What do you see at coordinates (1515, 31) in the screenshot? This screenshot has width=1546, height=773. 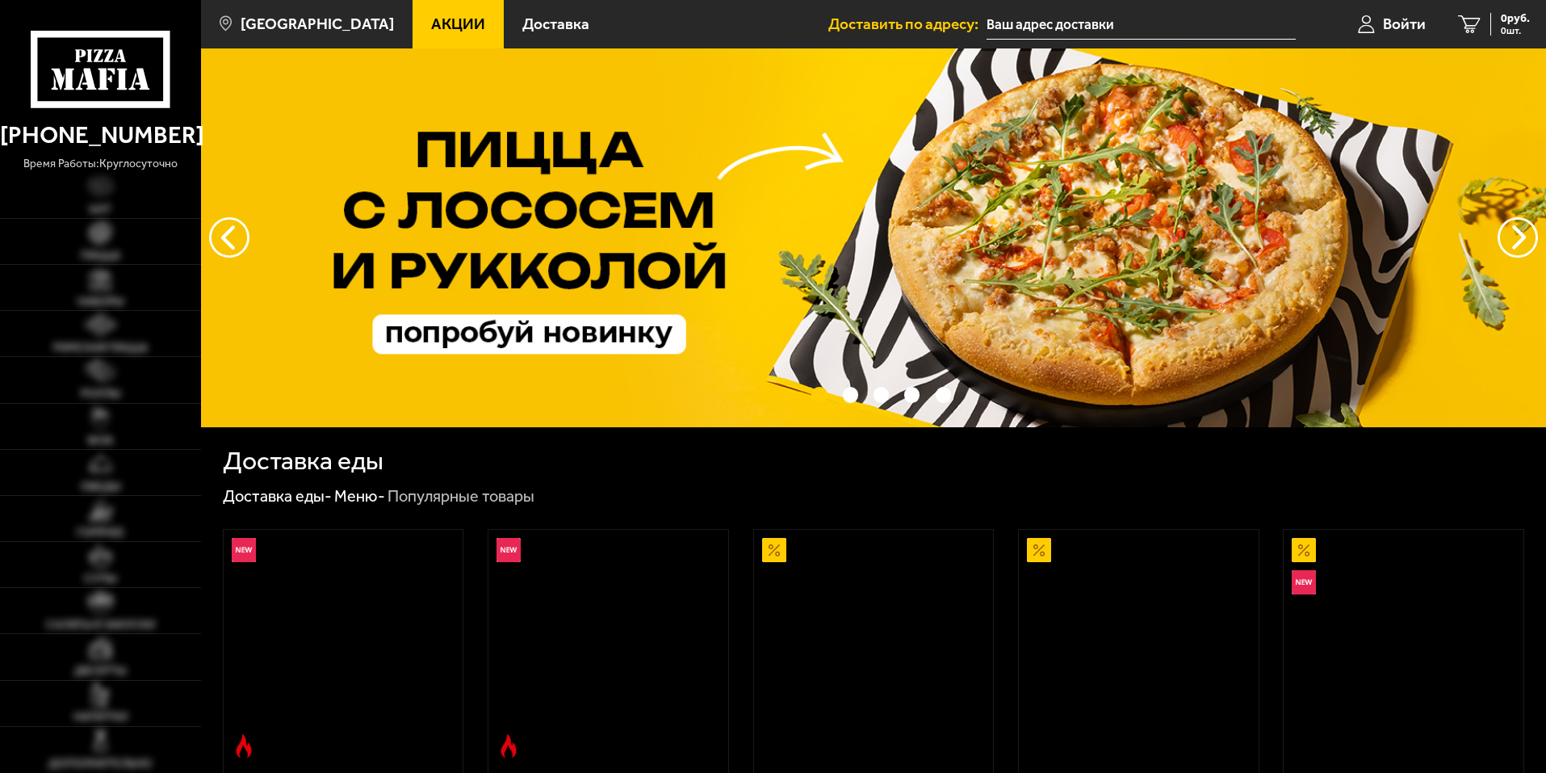 I see `span: 0 шт.` at bounding box center [1515, 31].